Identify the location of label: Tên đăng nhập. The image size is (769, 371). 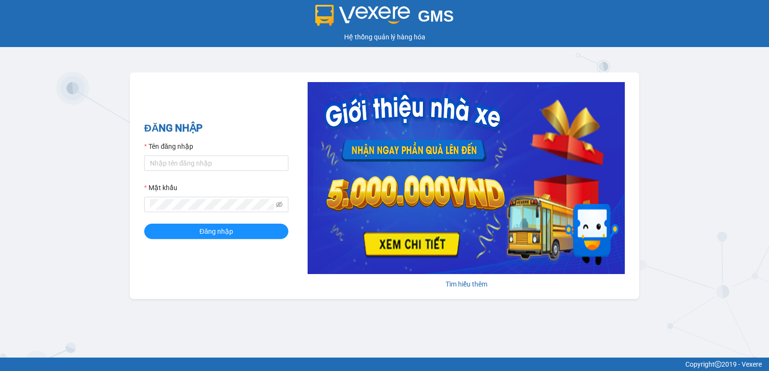
(169, 147).